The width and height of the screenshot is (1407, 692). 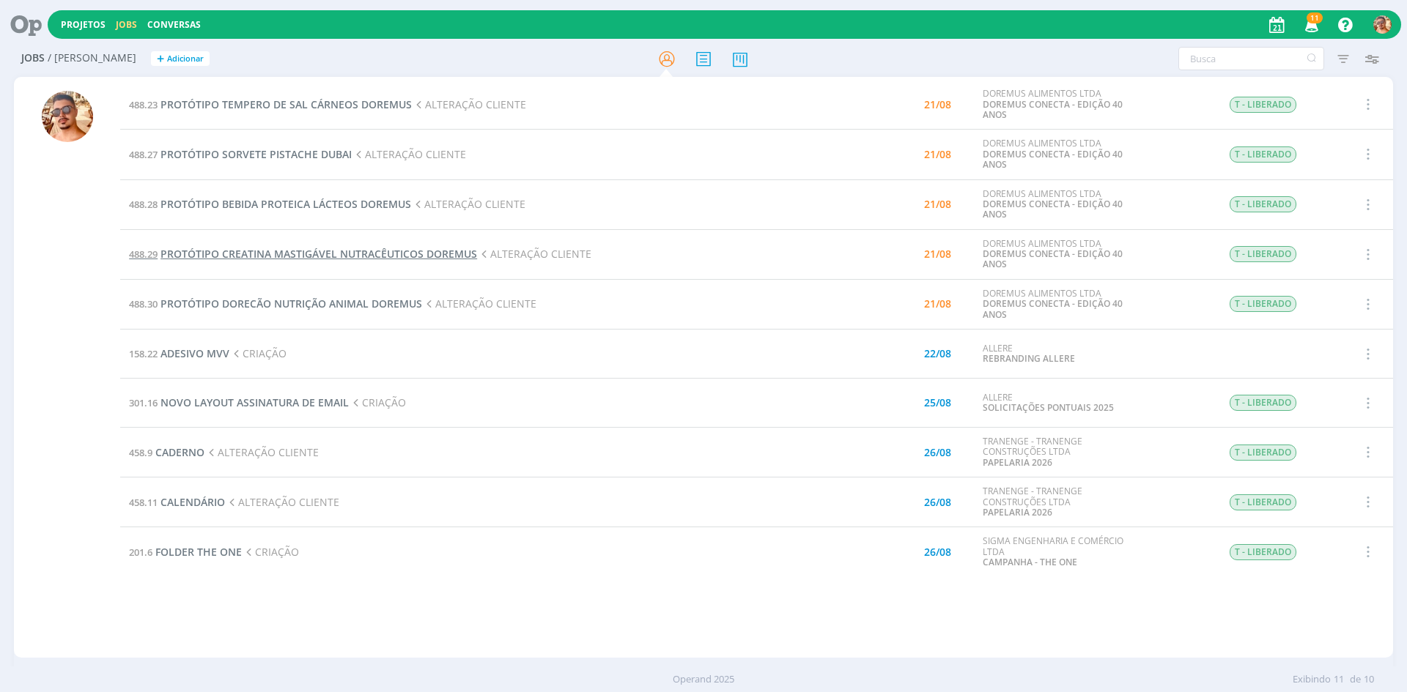 What do you see at coordinates (254, 402) in the screenshot?
I see `span: NOVO LAYOUT ASSINATURA DE EMAIL` at bounding box center [254, 402].